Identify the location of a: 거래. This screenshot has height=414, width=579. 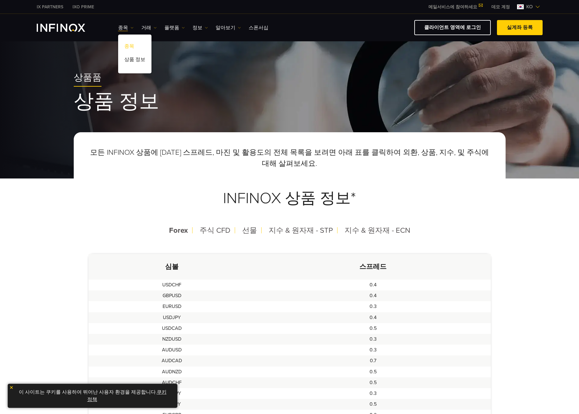
(149, 28).